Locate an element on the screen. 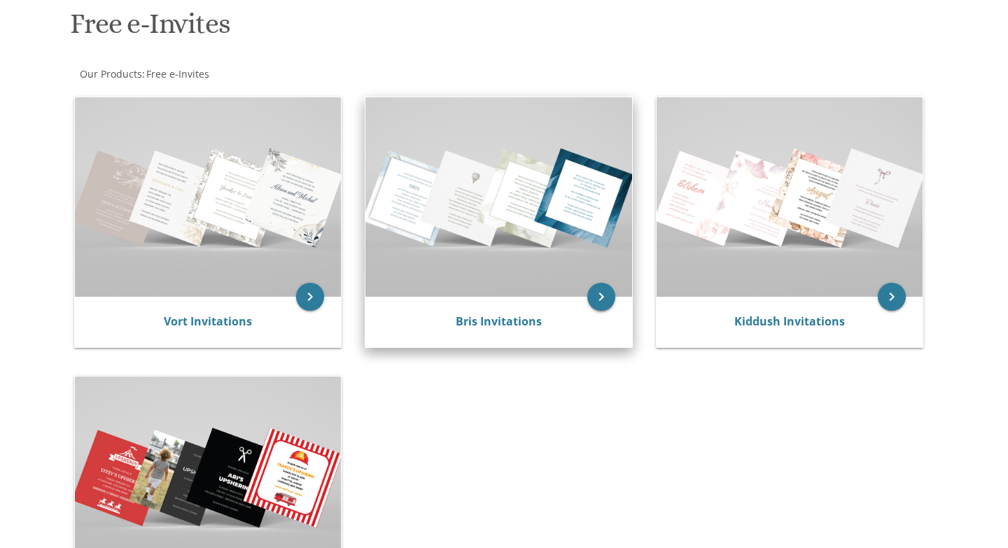 The height and width of the screenshot is (548, 1008). span: Free e-Invites is located at coordinates (178, 74).